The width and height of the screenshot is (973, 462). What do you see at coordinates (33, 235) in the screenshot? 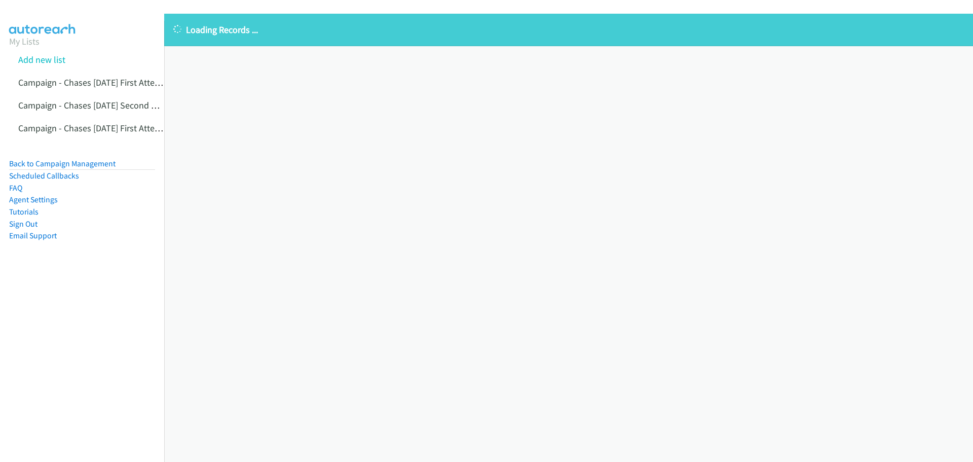
I see `a: Email Support` at bounding box center [33, 235].